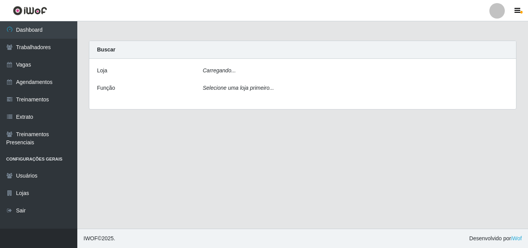 The height and width of the screenshot is (248, 528). I want to click on span: IWOF, so click(90, 238).